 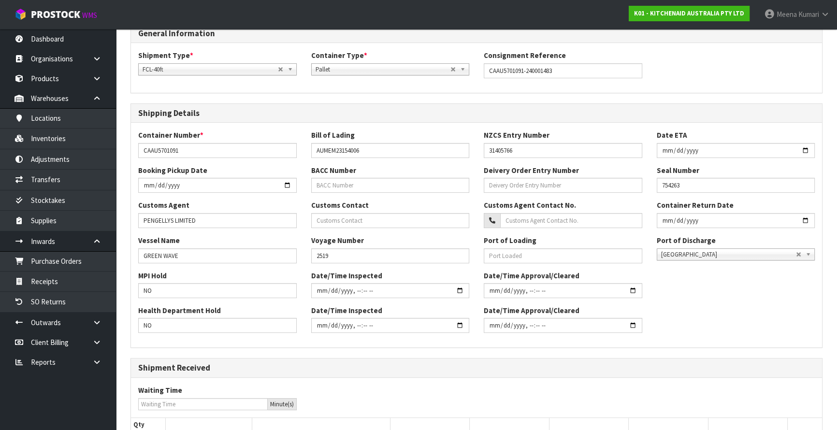 What do you see at coordinates (160, 390) in the screenshot?
I see `label: Waiting Time` at bounding box center [160, 390].